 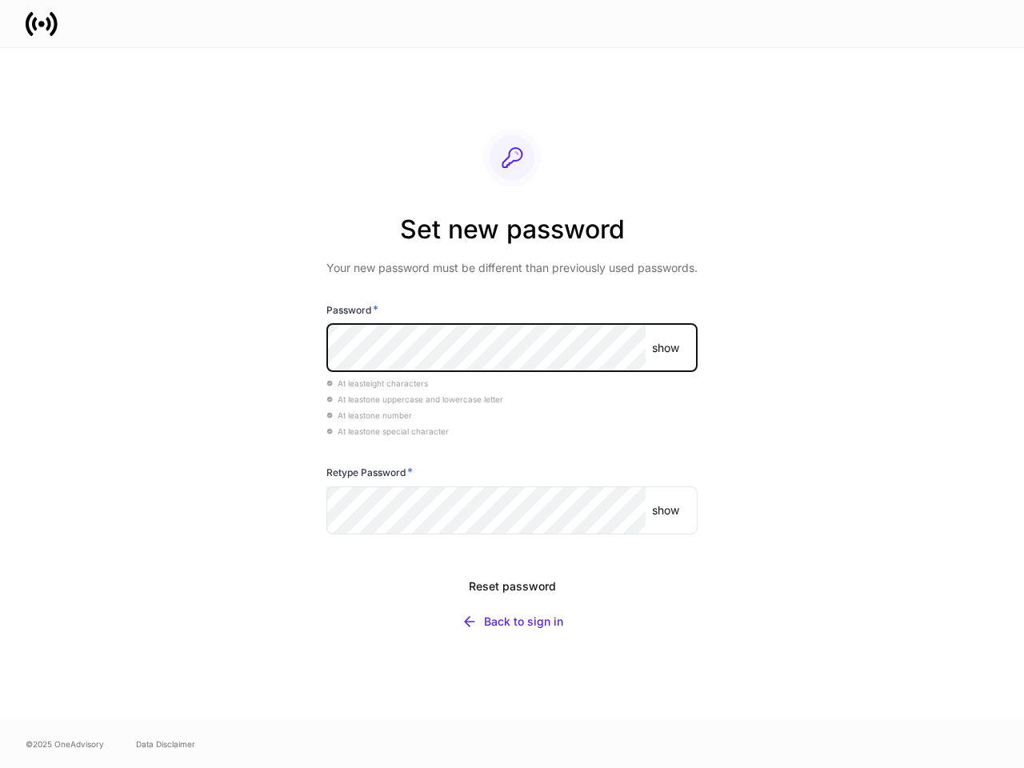 I want to click on span: © 2025 OneAdvisory, so click(x=65, y=744).